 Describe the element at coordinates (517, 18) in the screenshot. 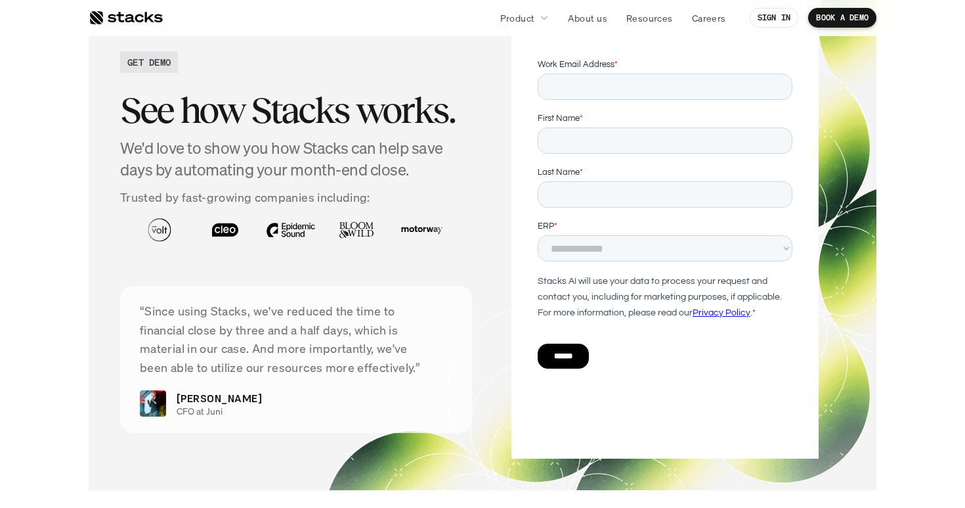

I see `p: Product` at that location.